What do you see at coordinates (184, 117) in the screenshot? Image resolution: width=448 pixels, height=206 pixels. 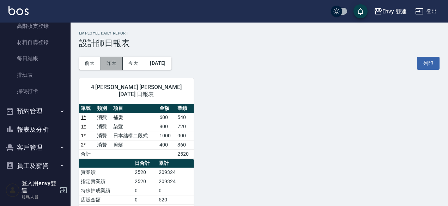 I see `td: 540` at bounding box center [184, 117].